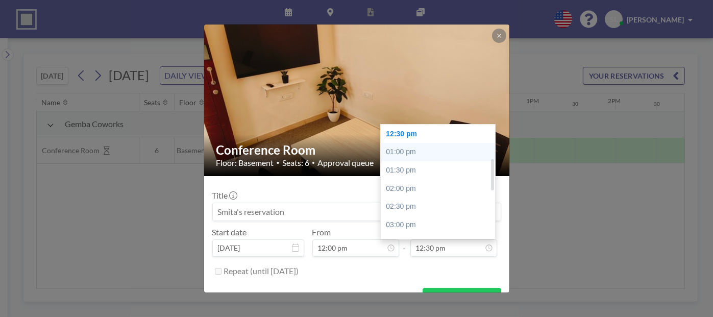 Image resolution: width=713 pixels, height=317 pixels. What do you see at coordinates (440, 225) in the screenshot?
I see `div: 03:00 pm` at bounding box center [440, 225].